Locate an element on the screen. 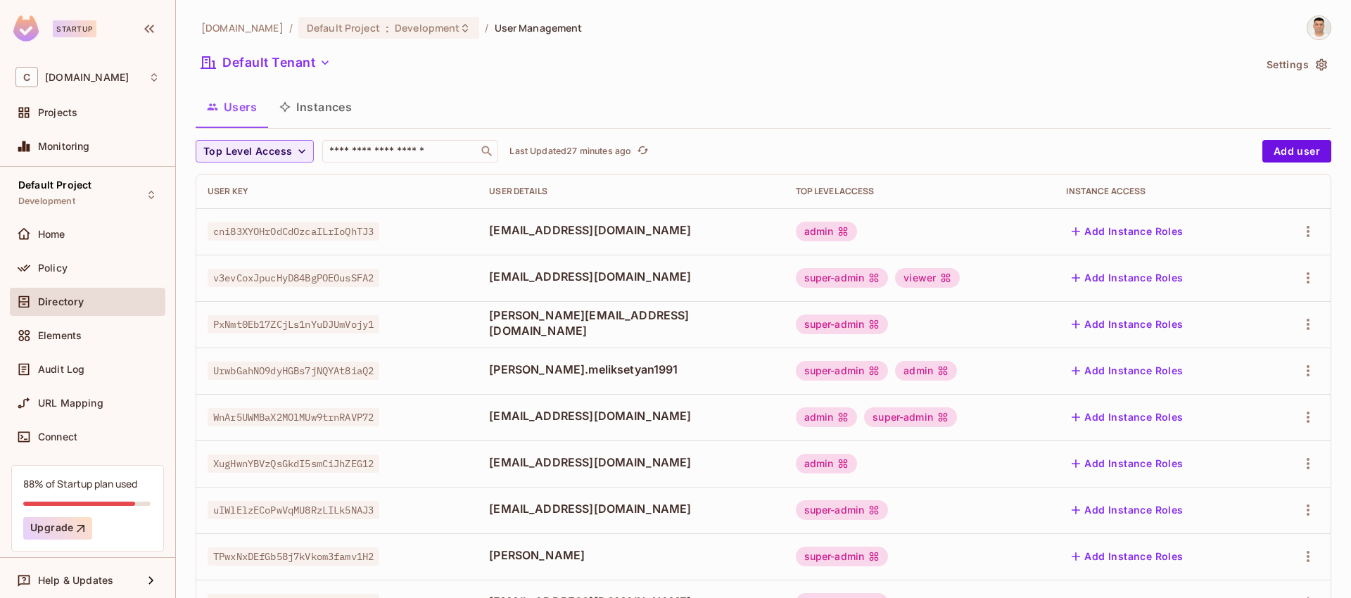  span: TPwxNxDEfGb58j7kVkom3famv1H2 is located at coordinates (293, 557).